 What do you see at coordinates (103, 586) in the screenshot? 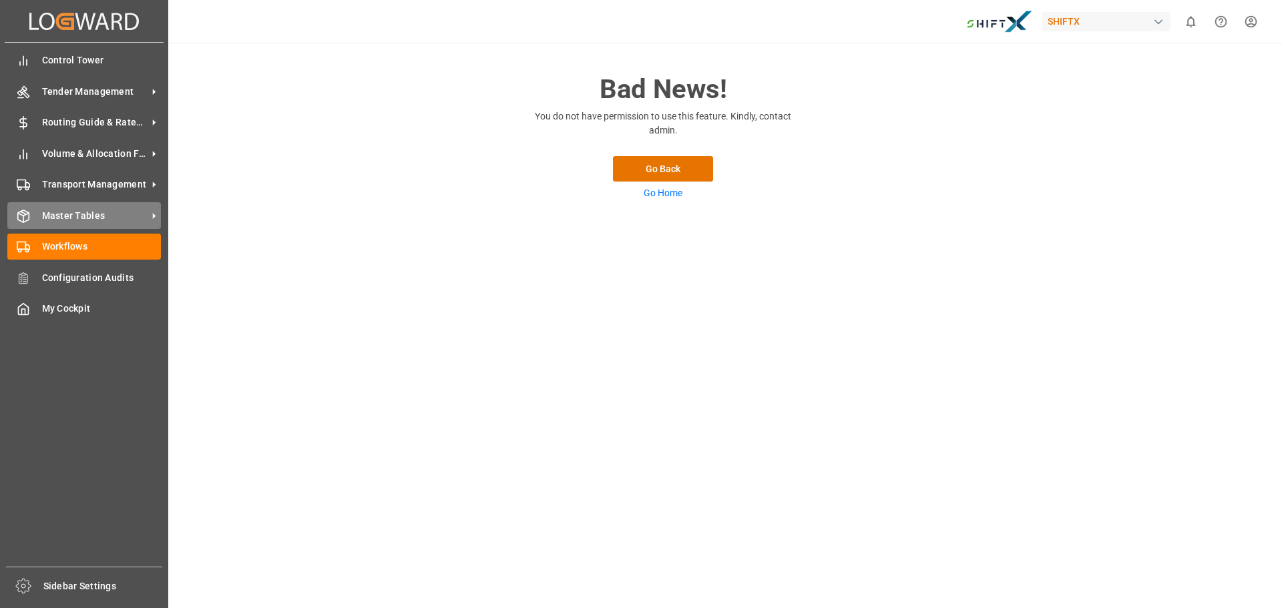
I see `span: Sidebar Settings` at bounding box center [103, 586].